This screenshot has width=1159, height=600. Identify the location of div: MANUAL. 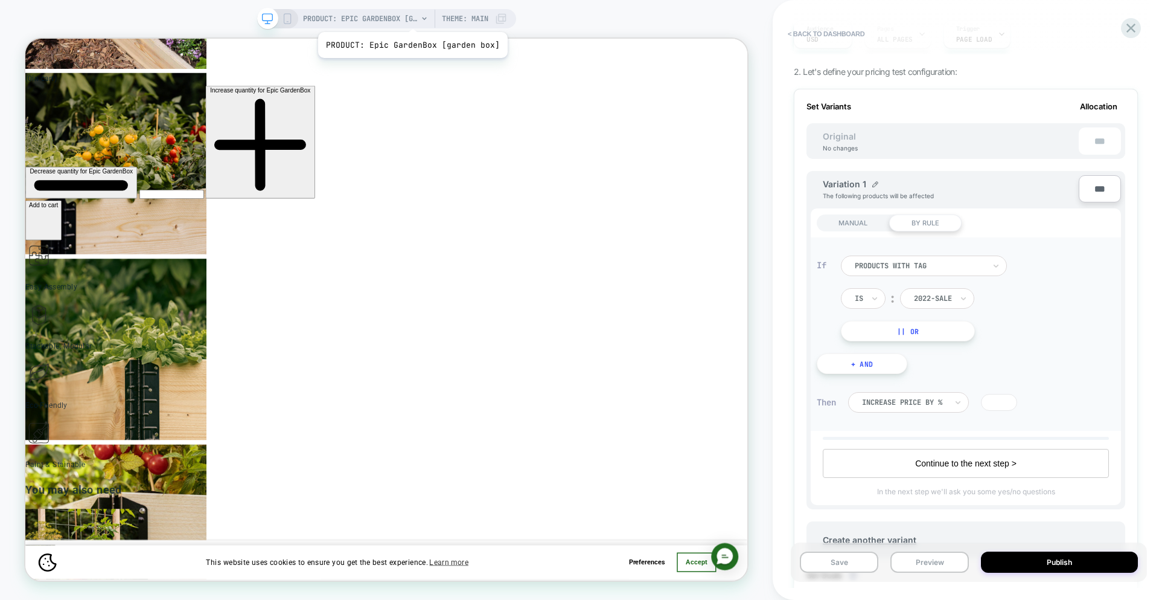
(853, 223).